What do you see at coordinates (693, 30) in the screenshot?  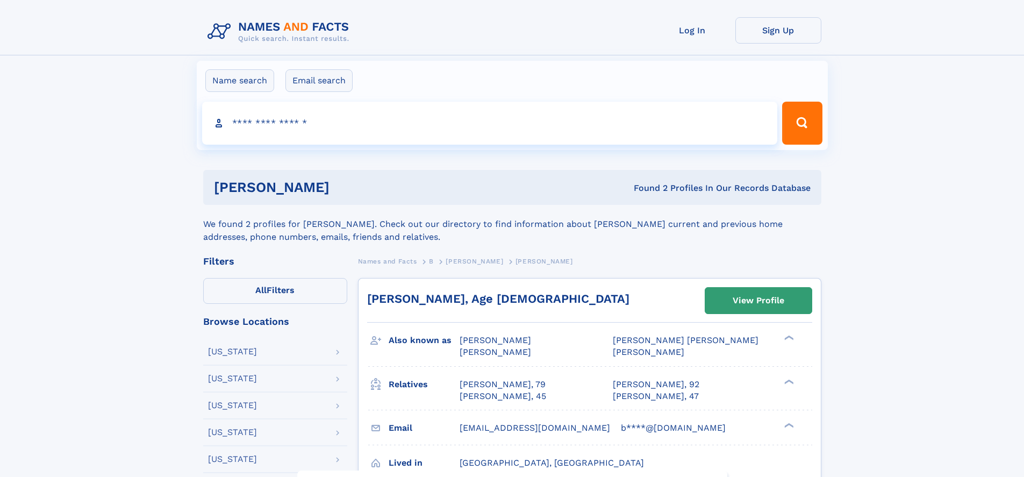 I see `a: Log In` at bounding box center [693, 30].